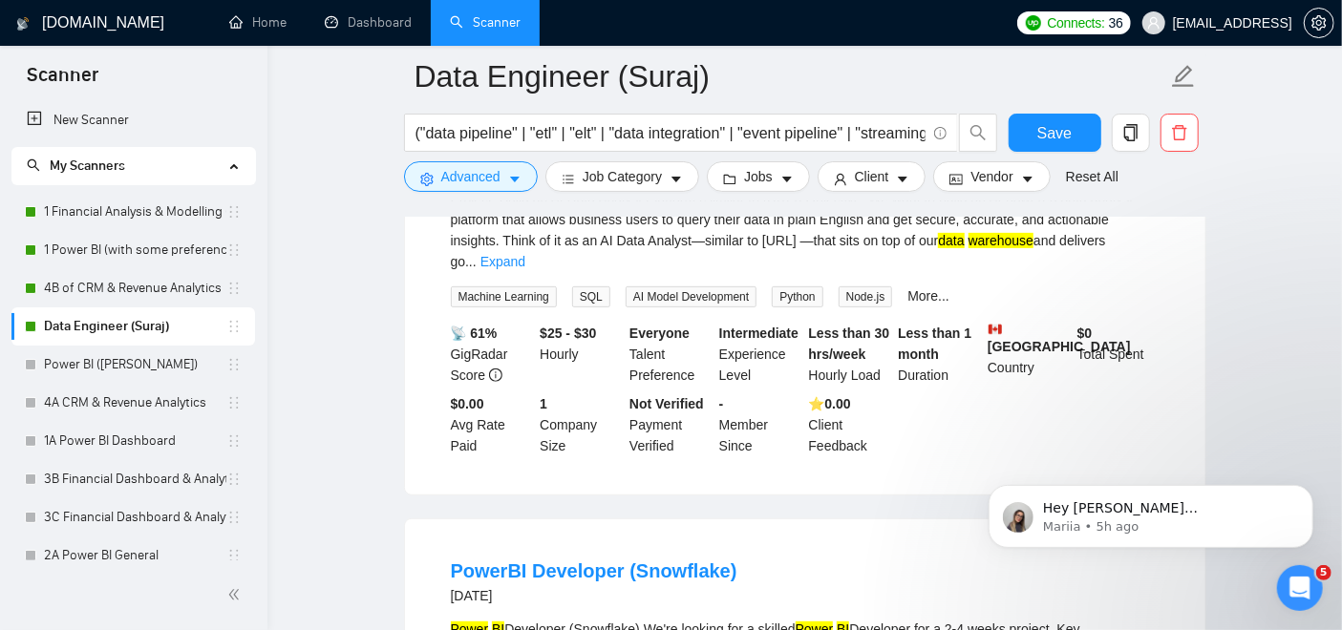  I want to click on div: Talent Preference, so click(671, 354).